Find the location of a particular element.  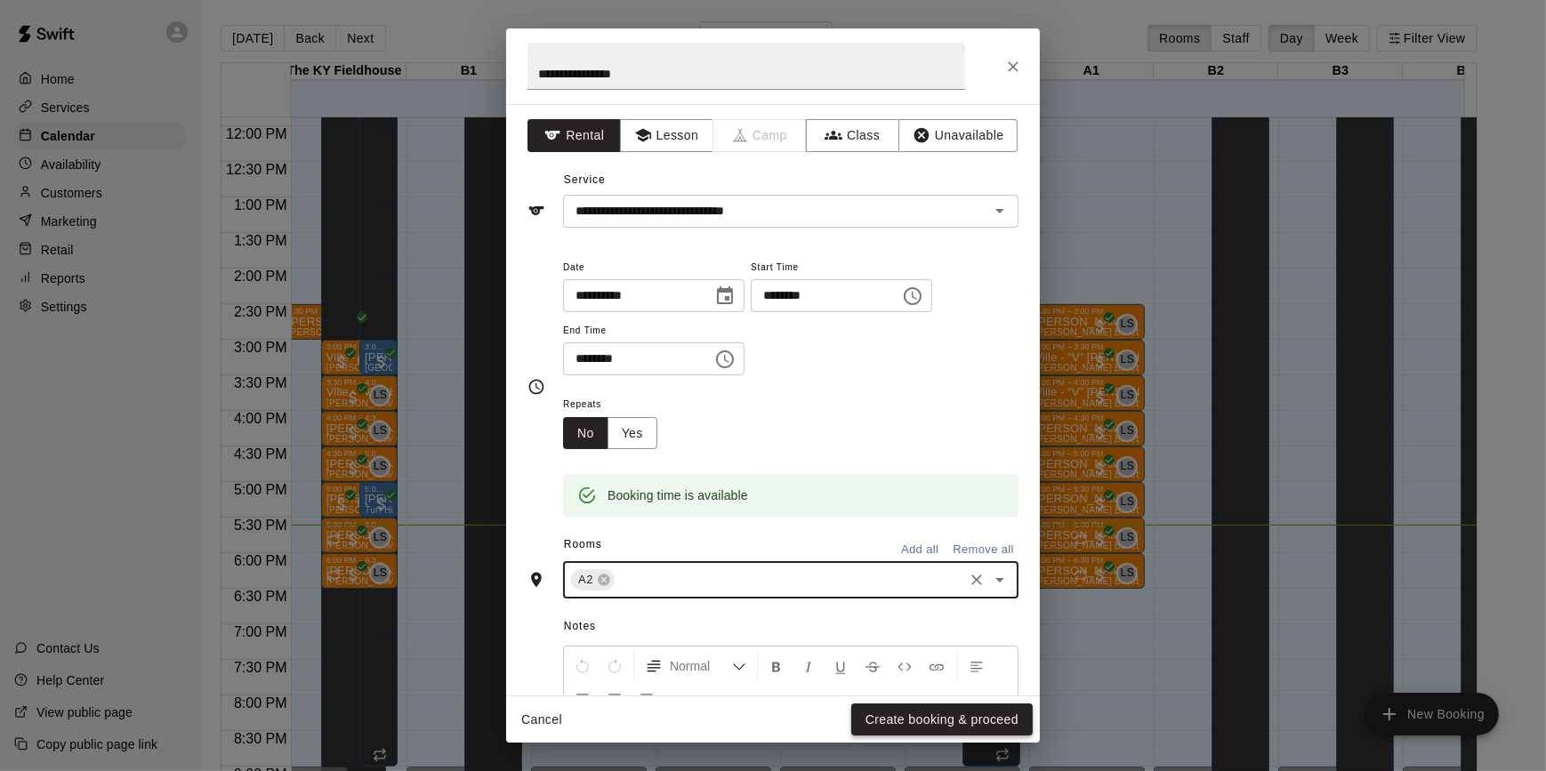

button: Format Bold is located at coordinates (777, 666).